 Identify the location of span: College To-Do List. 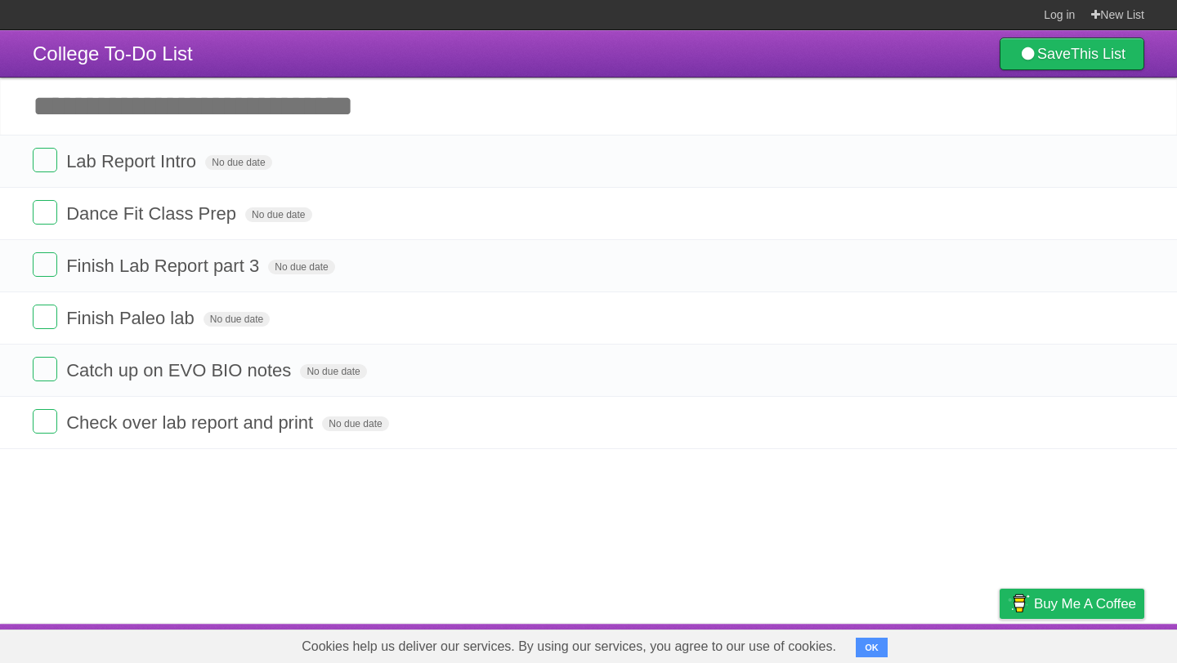
(113, 53).